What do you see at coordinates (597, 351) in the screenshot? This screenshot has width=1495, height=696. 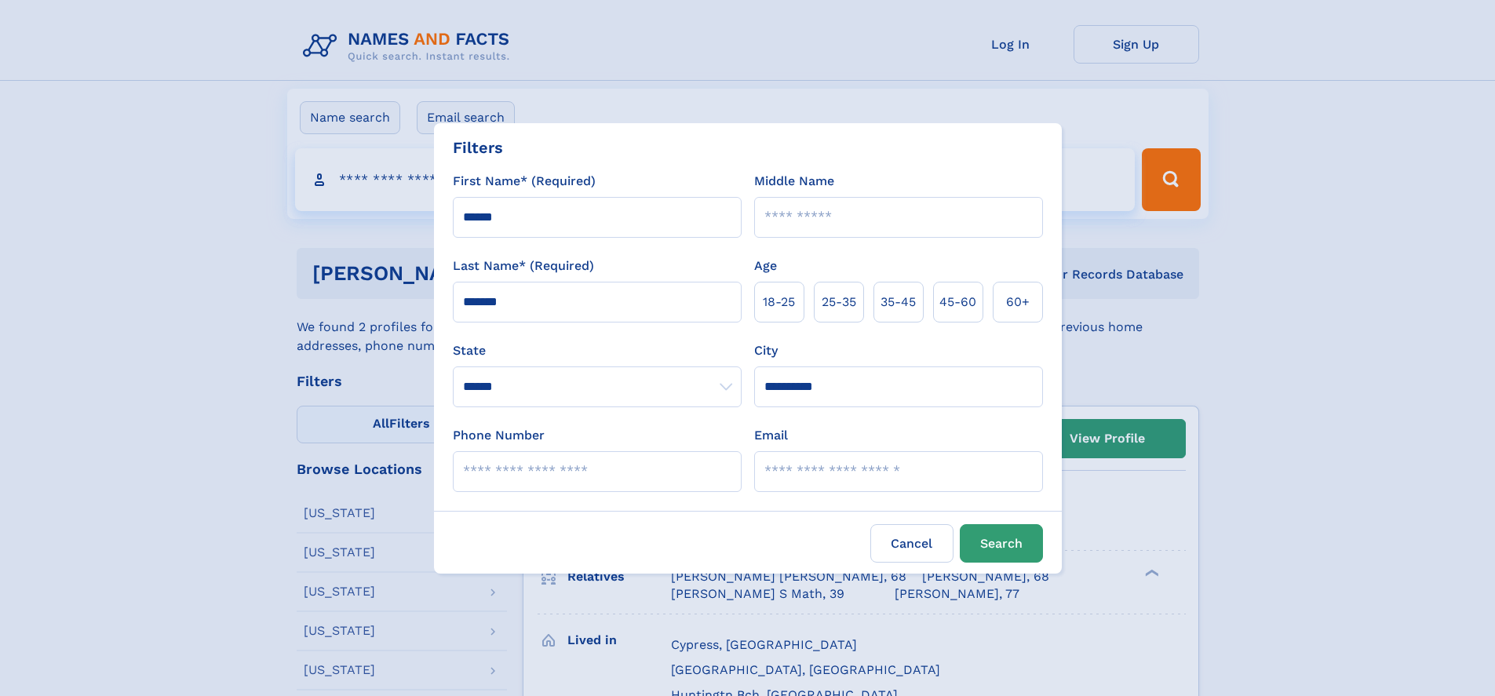 I see `label: State` at bounding box center [597, 351].